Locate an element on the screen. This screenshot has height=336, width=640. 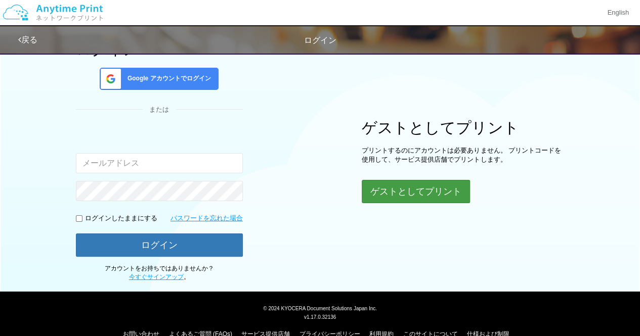
span: ログイン is located at coordinates (320, 40).